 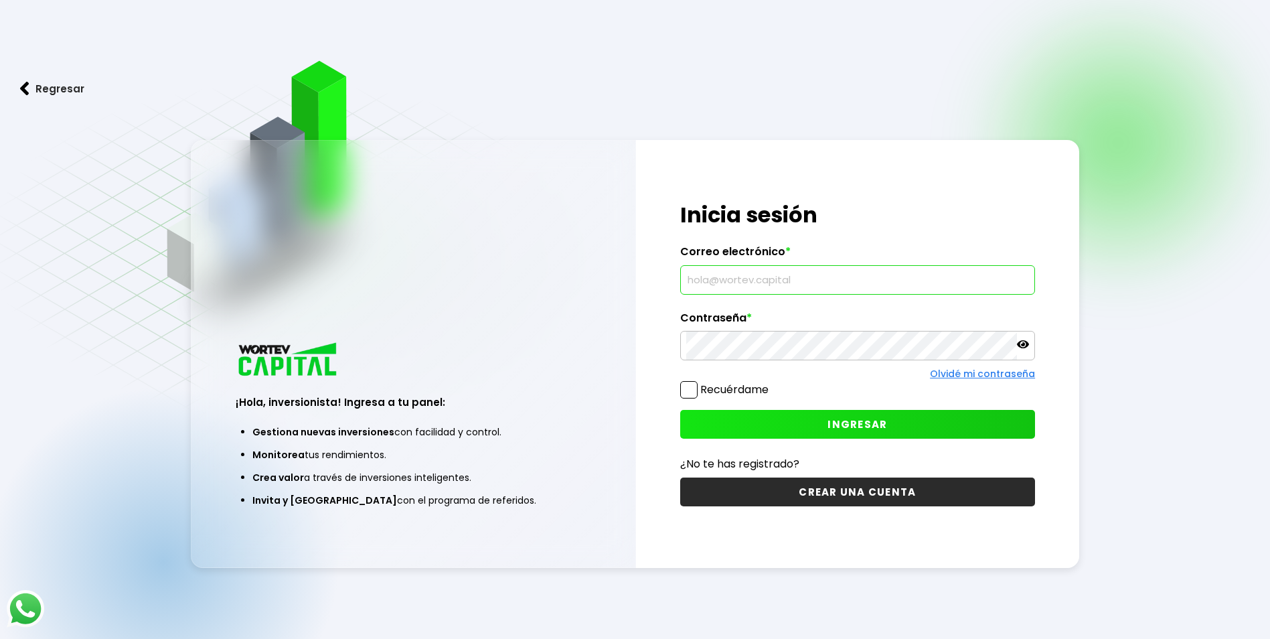 What do you see at coordinates (858, 491) in the screenshot?
I see `button: CREAR UNA CUENTA` at bounding box center [858, 491].